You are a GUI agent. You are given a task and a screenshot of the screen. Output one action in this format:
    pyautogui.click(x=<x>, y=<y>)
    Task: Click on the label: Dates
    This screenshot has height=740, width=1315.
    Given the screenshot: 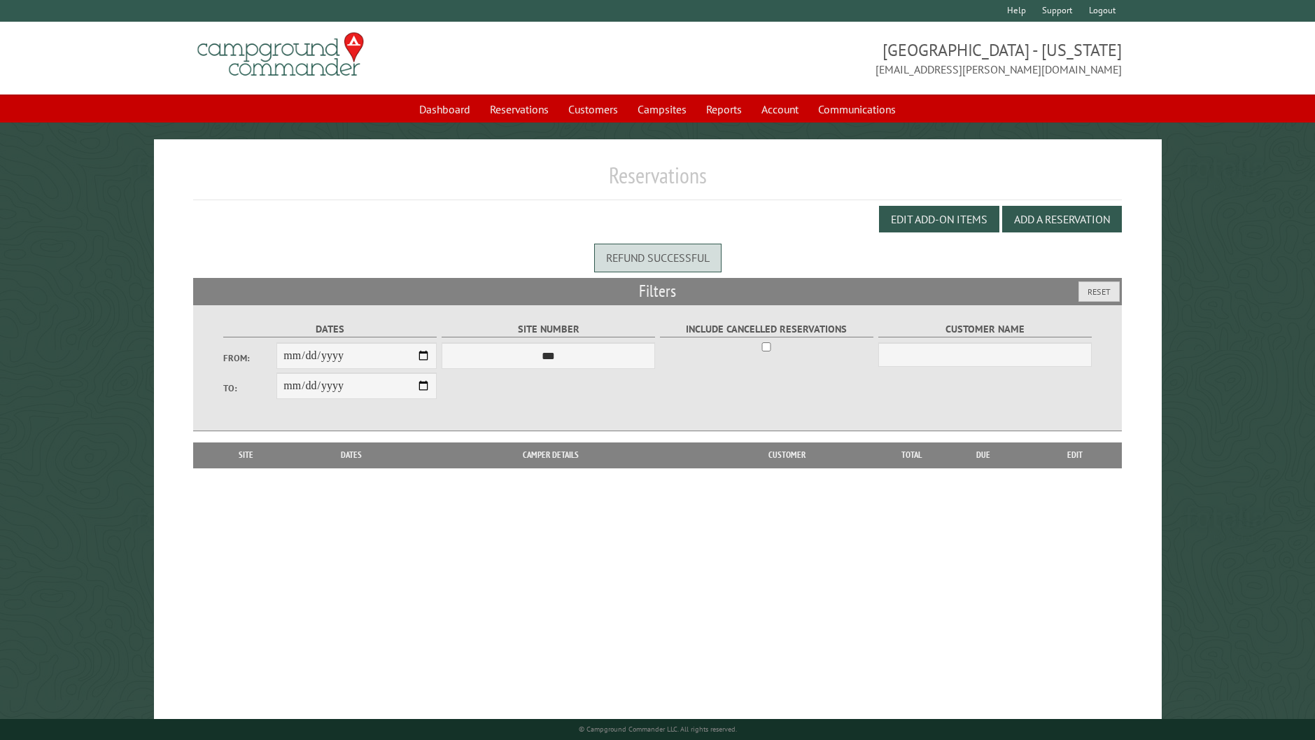 What is the action you would take?
    pyautogui.click(x=330, y=329)
    